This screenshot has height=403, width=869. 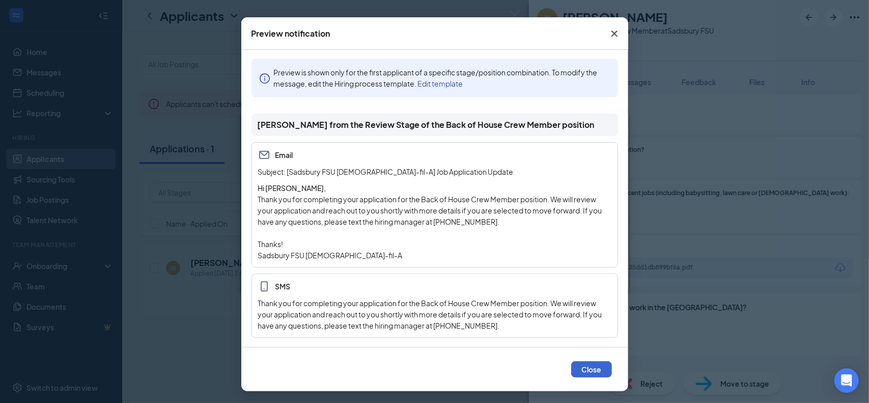 I want to click on span: SMS, so click(x=435, y=286).